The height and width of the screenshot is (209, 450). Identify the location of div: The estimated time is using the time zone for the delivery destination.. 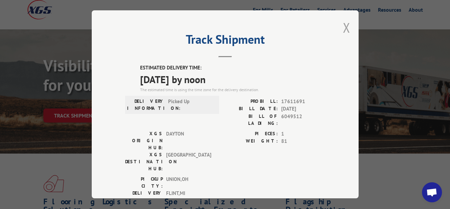
(232, 90).